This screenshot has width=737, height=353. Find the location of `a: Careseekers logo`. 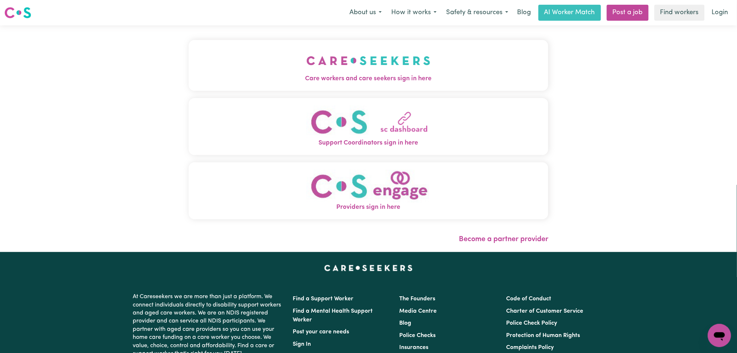

a: Careseekers logo is located at coordinates (18, 13).